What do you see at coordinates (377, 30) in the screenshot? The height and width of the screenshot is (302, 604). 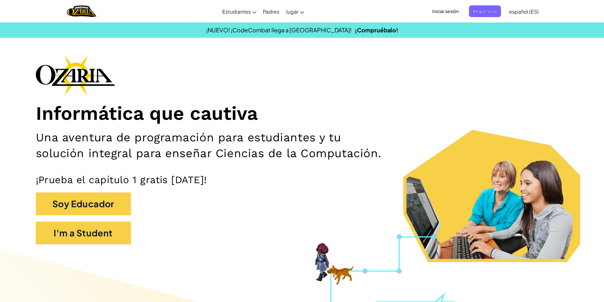 I see `a: ¡Compruébalo!` at bounding box center [377, 30].